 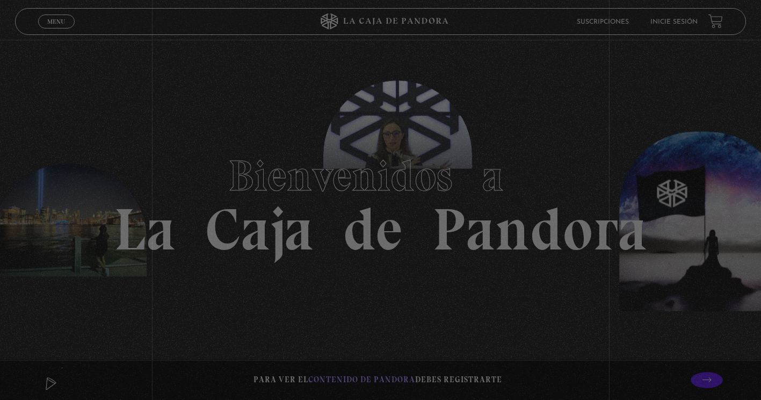 What do you see at coordinates (674, 22) in the screenshot?
I see `a: Inicie sesión` at bounding box center [674, 22].